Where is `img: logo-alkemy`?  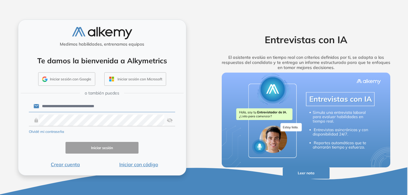
img: logo-alkemy is located at coordinates (102, 33).